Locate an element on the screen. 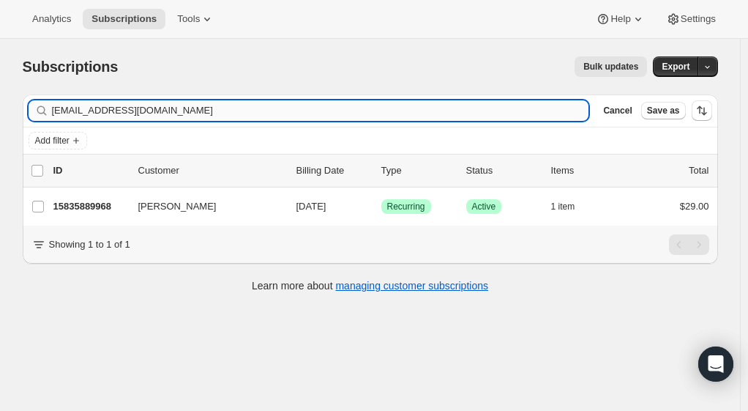 The width and height of the screenshot is (748, 411). button: Subscriptions is located at coordinates (124, 19).